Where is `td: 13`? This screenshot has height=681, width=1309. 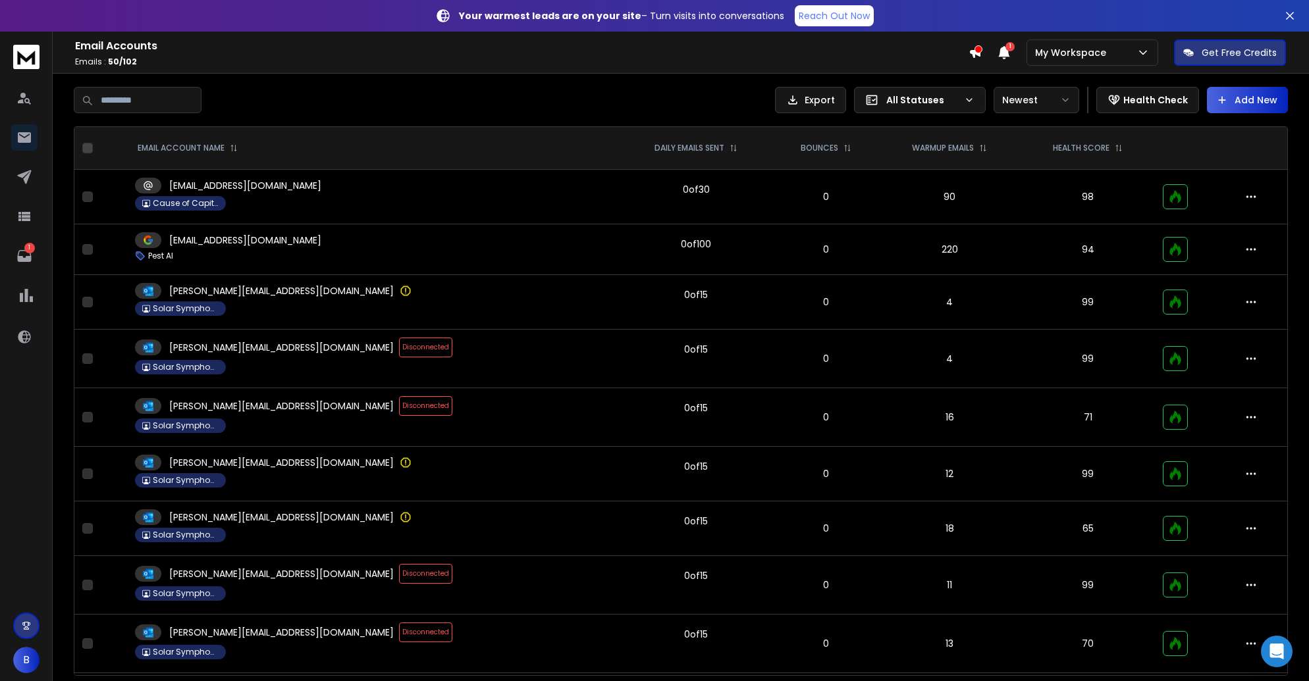 td: 13 is located at coordinates (950, 644).